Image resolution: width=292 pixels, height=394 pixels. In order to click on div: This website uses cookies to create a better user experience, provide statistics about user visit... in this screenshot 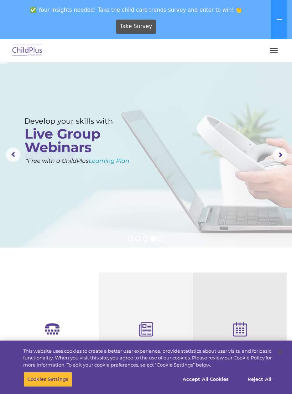, I will do `click(147, 358)`.